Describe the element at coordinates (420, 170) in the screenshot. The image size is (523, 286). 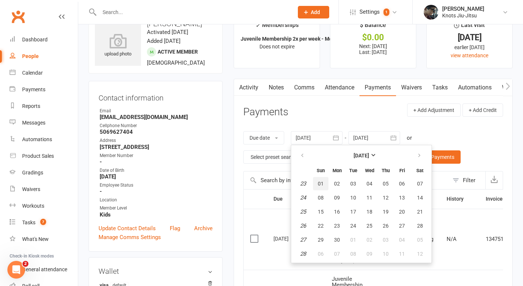
I see `small: Saturday` at that location.